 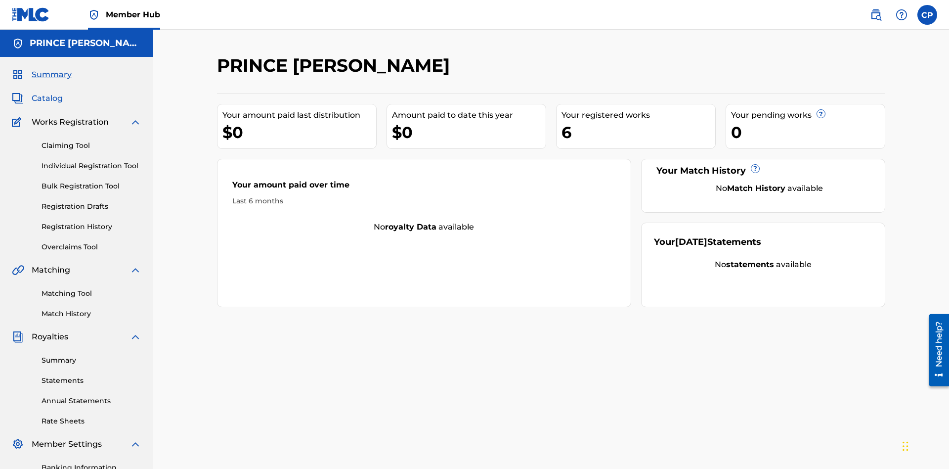 I want to click on strong: Match History, so click(x=756, y=188).